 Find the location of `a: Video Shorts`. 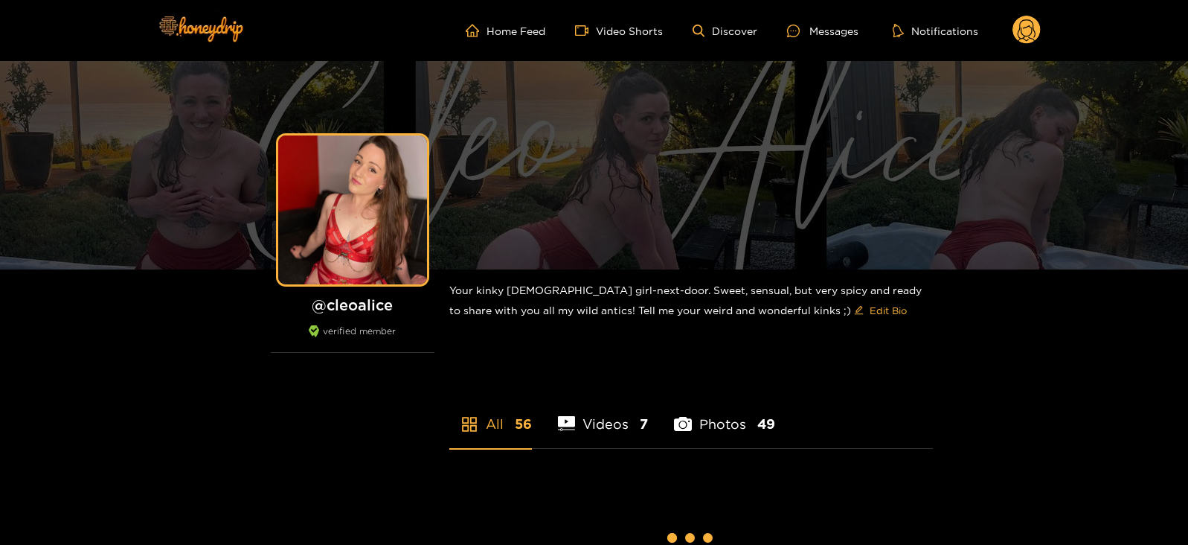

a: Video Shorts is located at coordinates (619, 30).